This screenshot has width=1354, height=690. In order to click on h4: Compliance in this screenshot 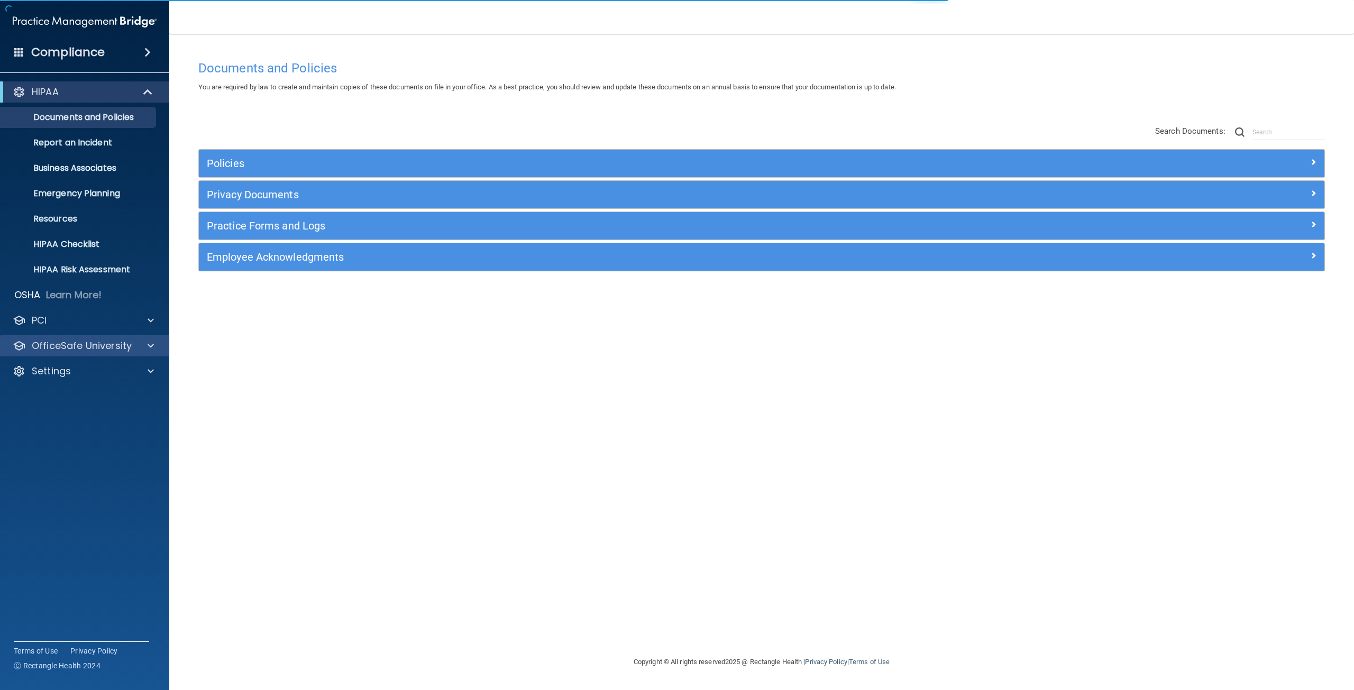, I will do `click(68, 52)`.